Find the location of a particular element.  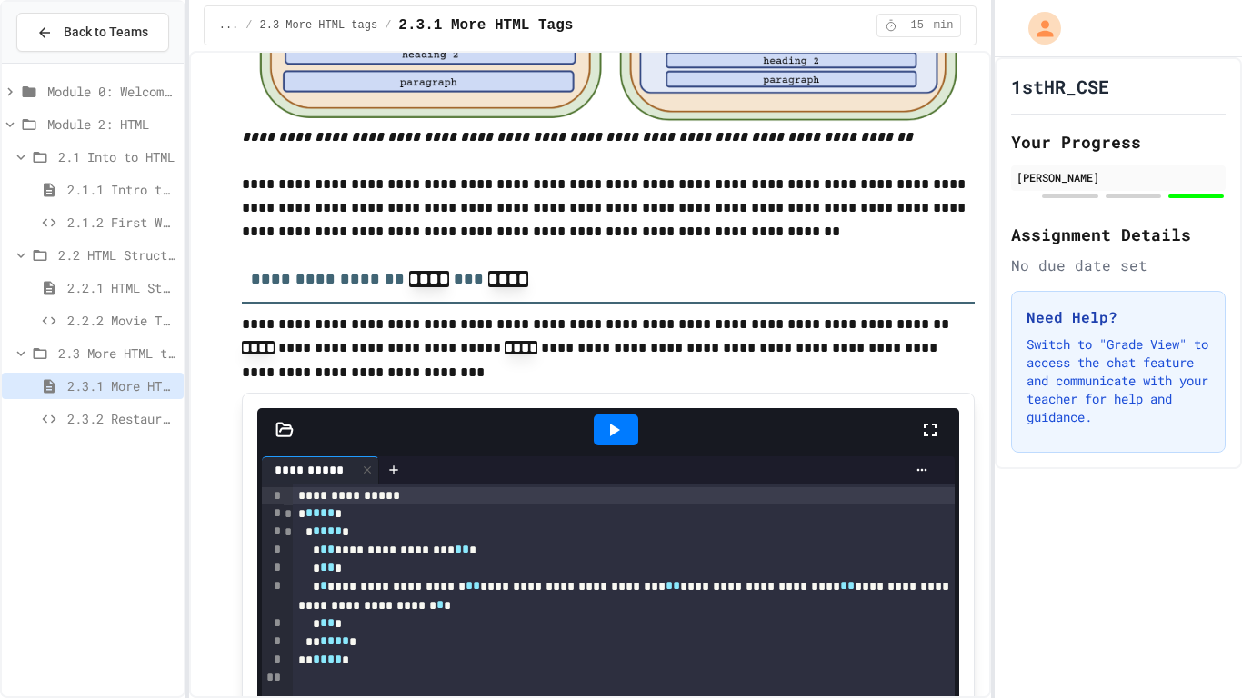

span: Module 0: Welcome to Web Development is located at coordinates (112, 91).